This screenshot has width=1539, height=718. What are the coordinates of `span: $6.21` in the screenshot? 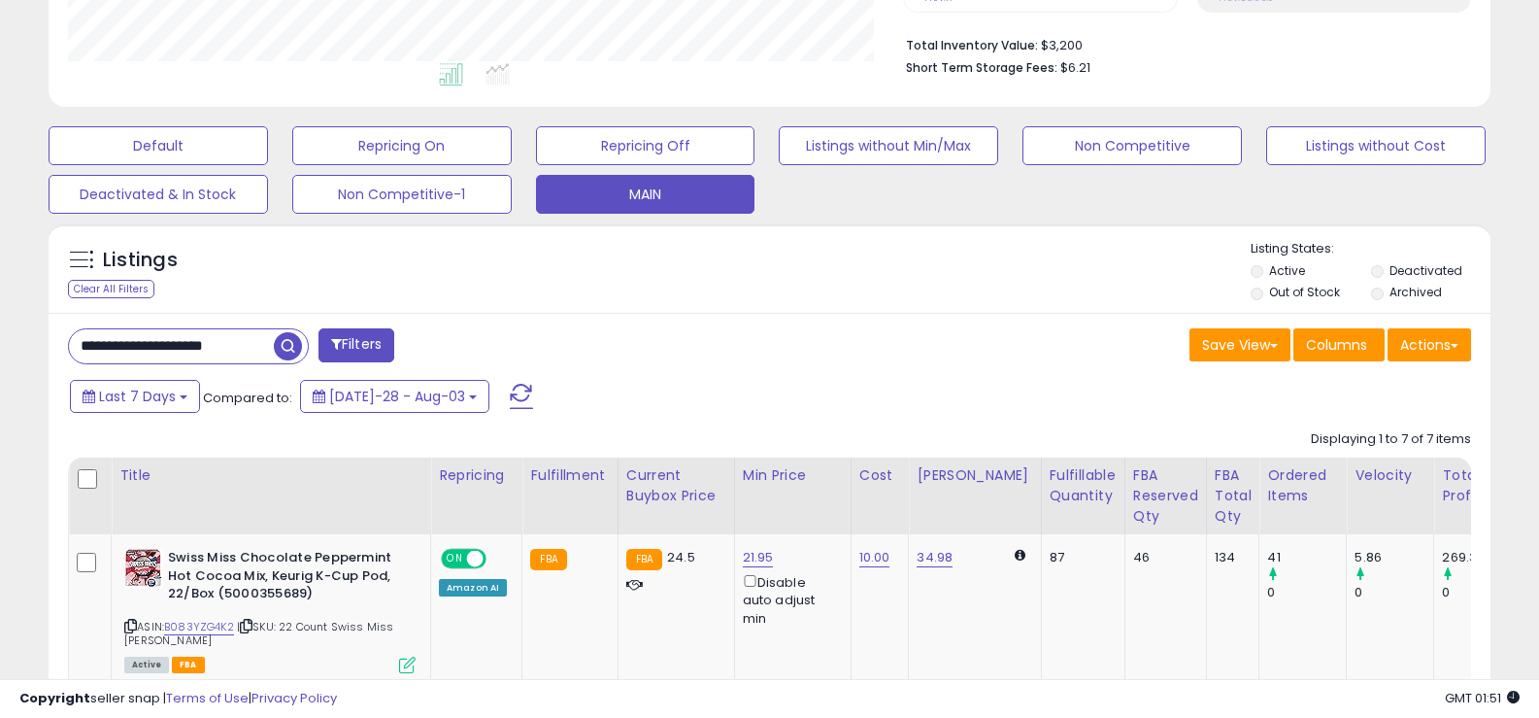 It's located at (1075, 67).